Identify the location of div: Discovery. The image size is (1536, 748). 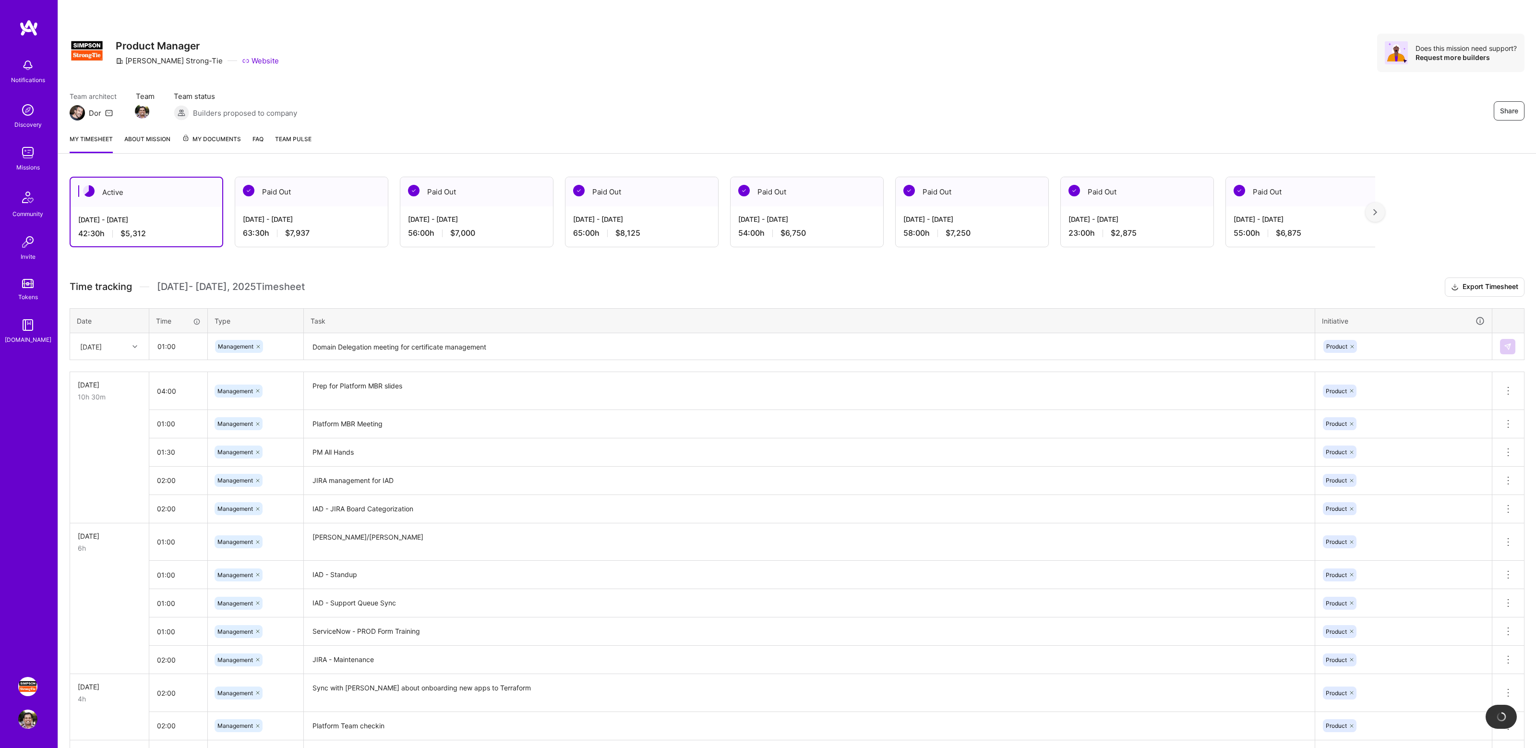
(28, 124).